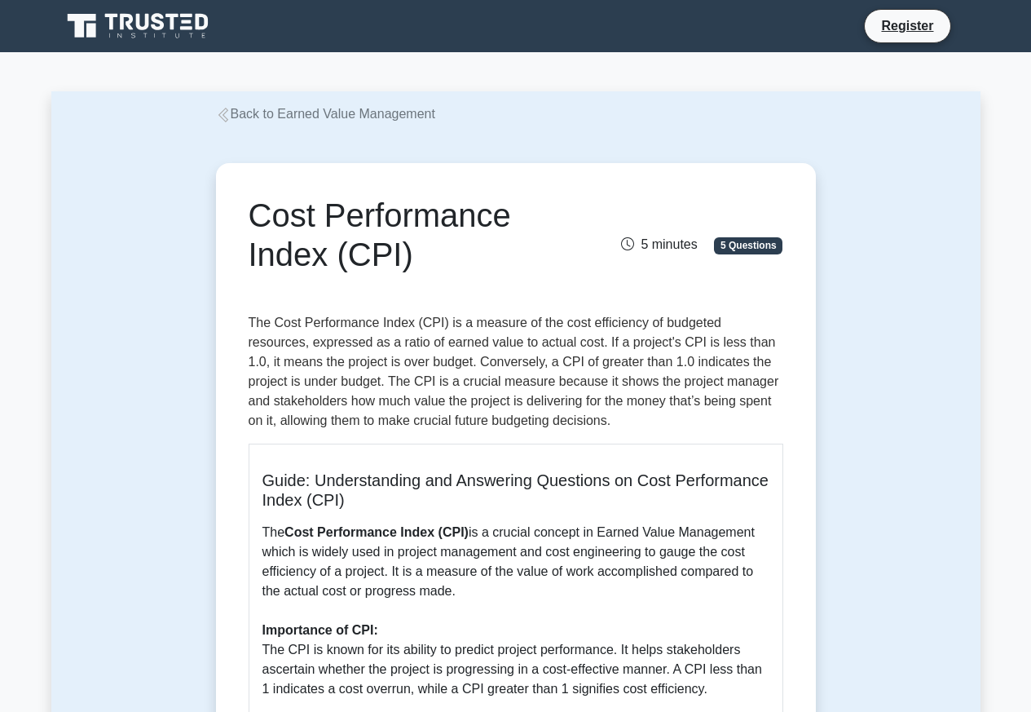 This screenshot has width=1031, height=712. Describe the element at coordinates (907, 25) in the screenshot. I see `a: Register` at that location.